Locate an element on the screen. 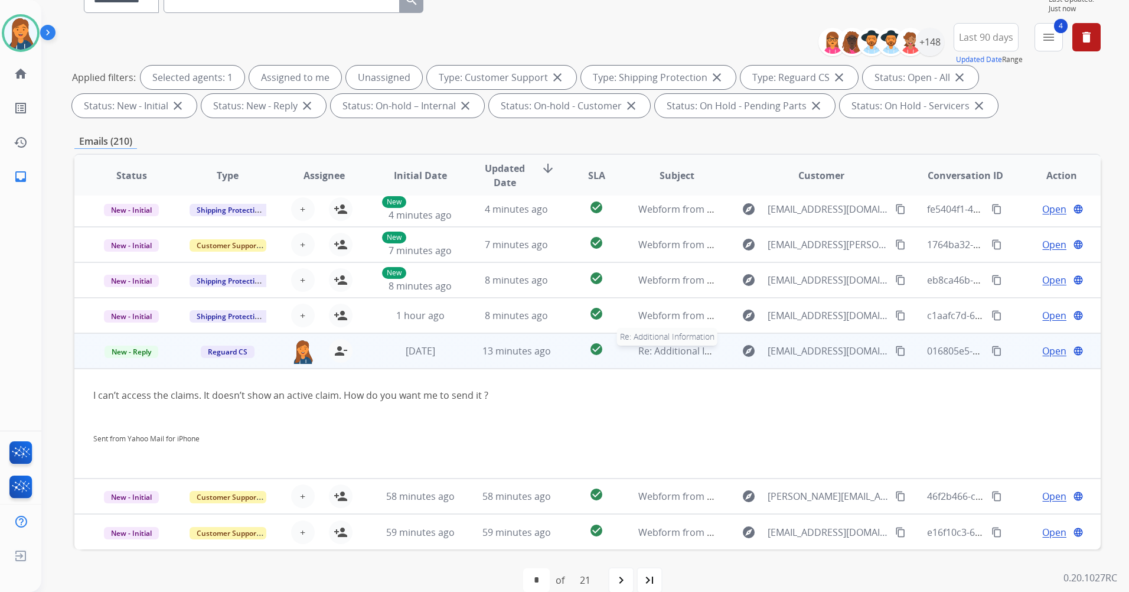  mat-icon: home is located at coordinates (21, 74).